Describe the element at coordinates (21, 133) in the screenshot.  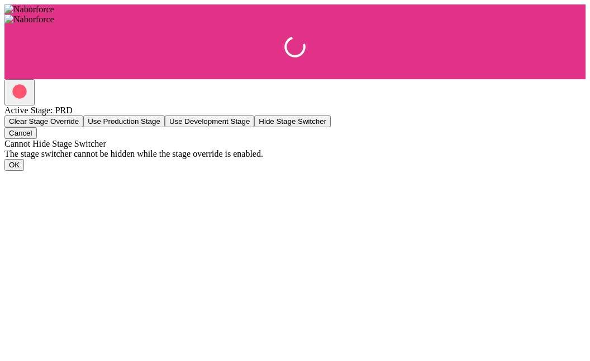
I see `button: Cancel` at that location.